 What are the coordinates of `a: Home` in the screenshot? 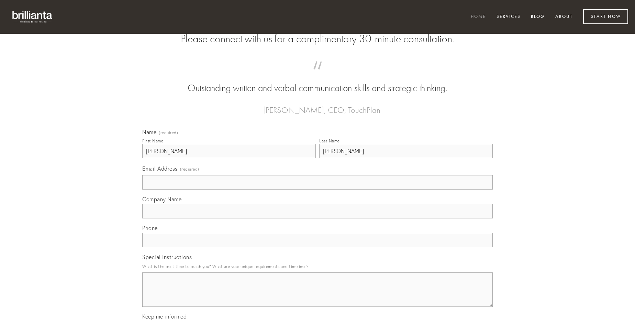 It's located at (478, 17).